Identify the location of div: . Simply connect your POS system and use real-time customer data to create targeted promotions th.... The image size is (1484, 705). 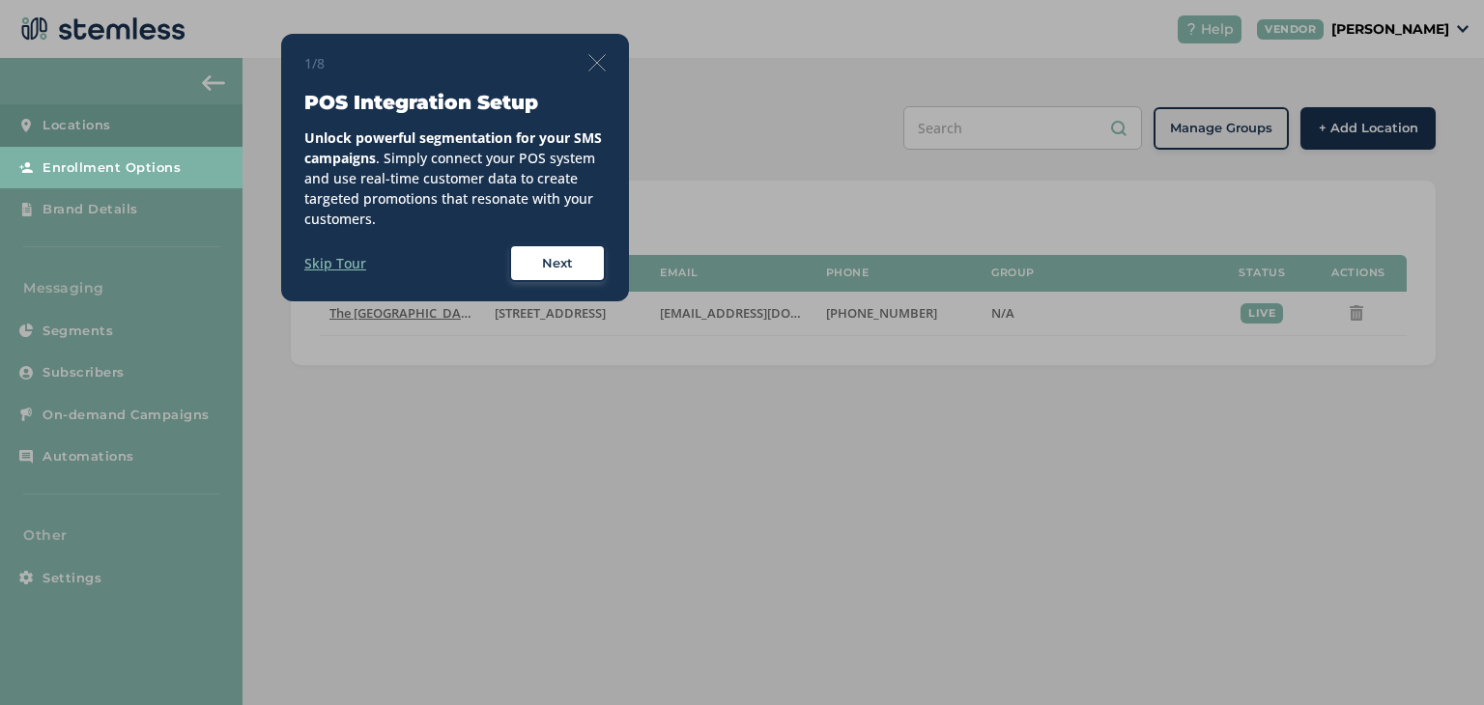
(455, 178).